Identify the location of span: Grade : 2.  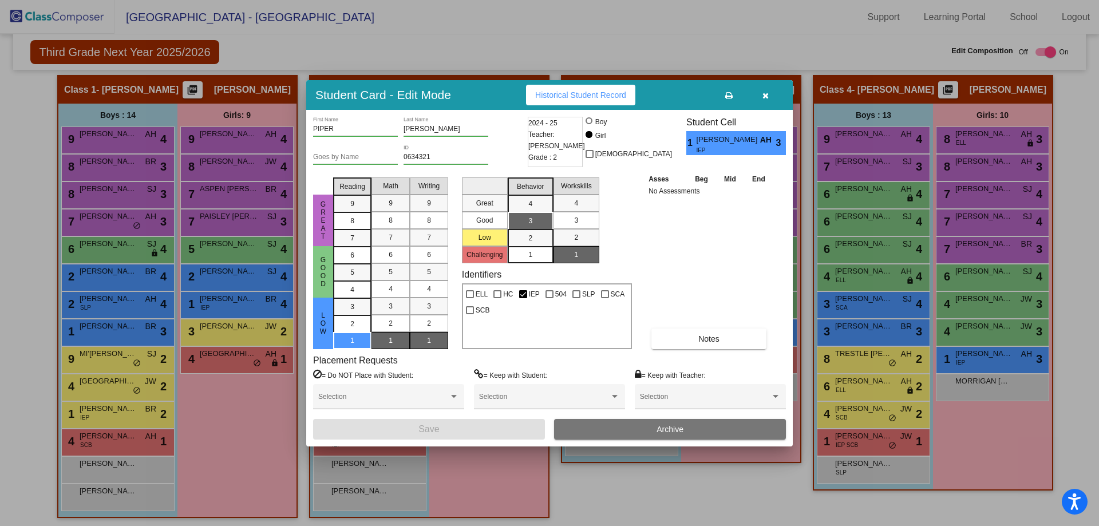
(543, 157).